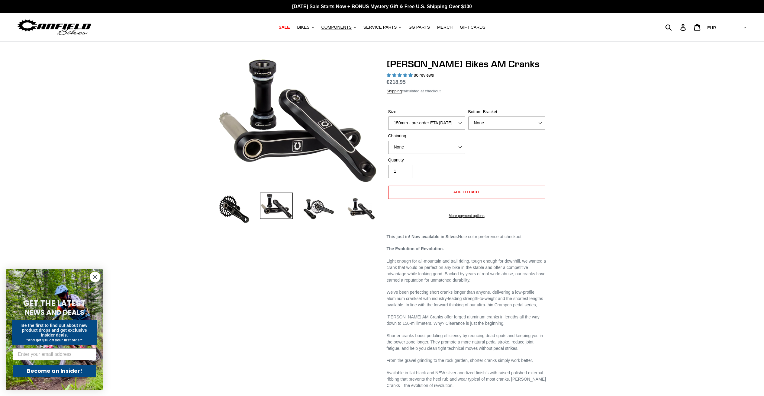 Image resolution: width=764 pixels, height=396 pixels. What do you see at coordinates (419, 27) in the screenshot?
I see `span: GG PARTS` at bounding box center [419, 27].